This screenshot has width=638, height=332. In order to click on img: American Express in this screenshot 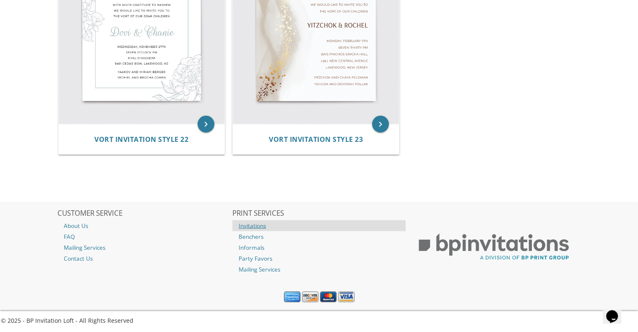, I will do `click(292, 297)`.